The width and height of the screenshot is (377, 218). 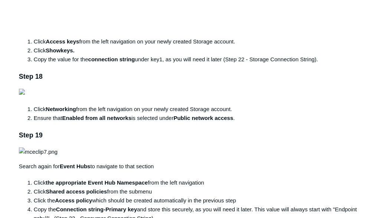 What do you see at coordinates (97, 118) in the screenshot?
I see `strong: Enabled from all networks` at bounding box center [97, 118].